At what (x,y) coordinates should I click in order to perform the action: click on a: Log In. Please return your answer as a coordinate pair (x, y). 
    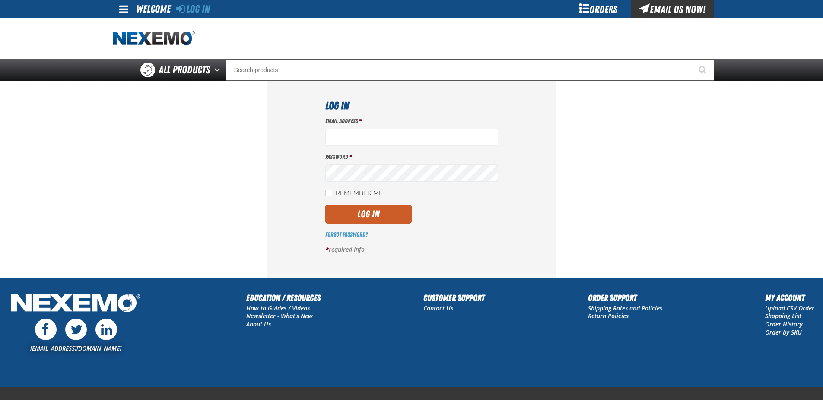
    Looking at the image, I should click on (193, 9).